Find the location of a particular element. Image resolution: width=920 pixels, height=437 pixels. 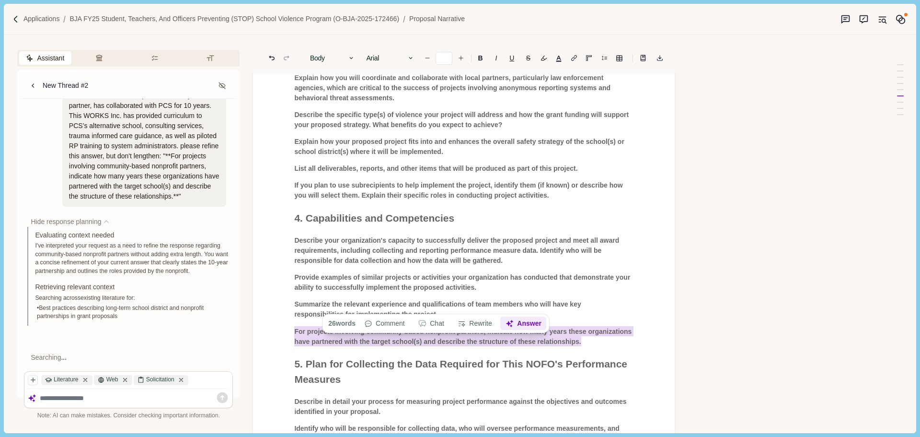

div: Searching across existing literature for: is located at coordinates (132, 298).